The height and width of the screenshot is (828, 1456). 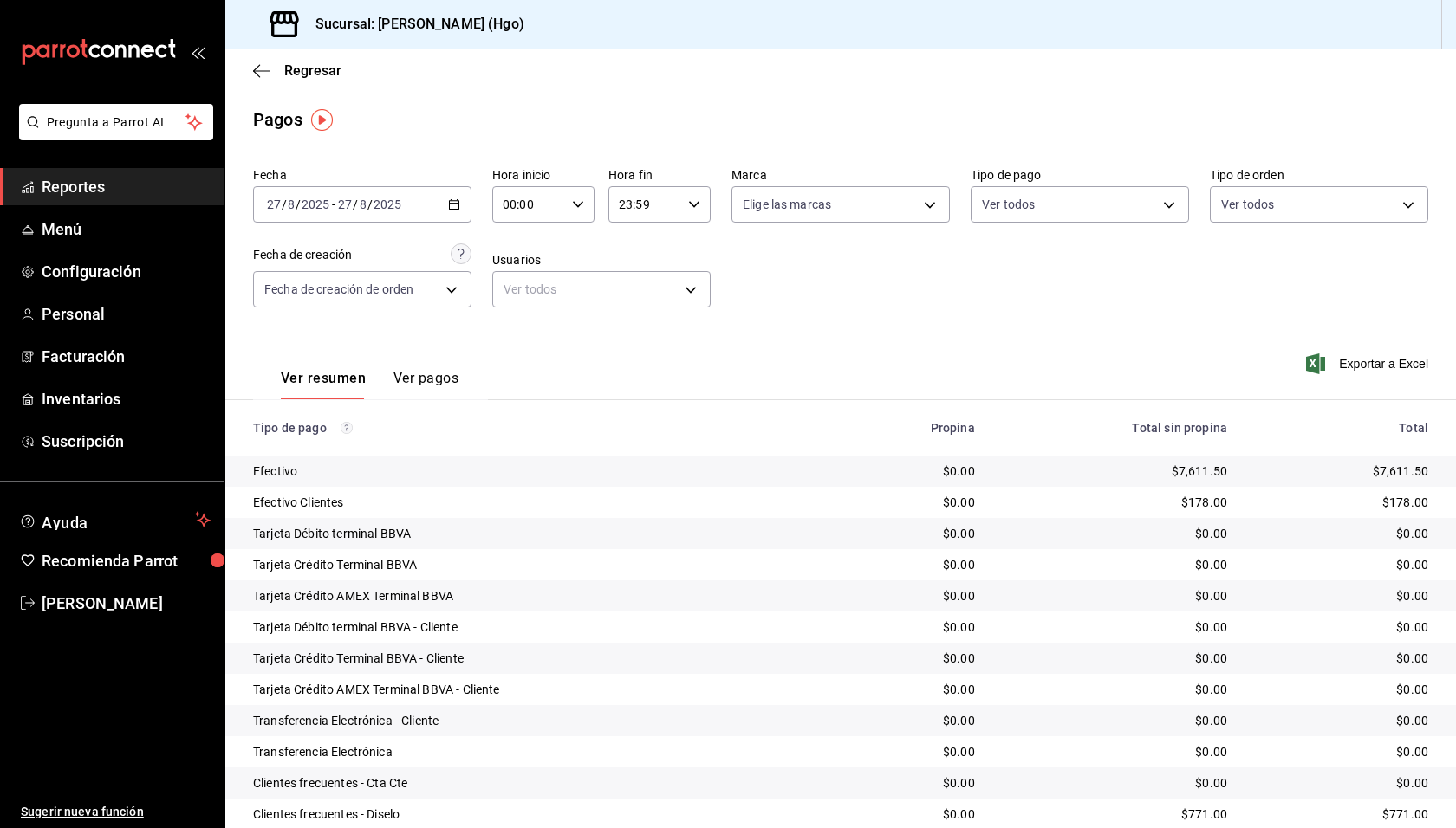 I want to click on div: Clientes frecuentes - Cta Cte, so click(x=540, y=783).